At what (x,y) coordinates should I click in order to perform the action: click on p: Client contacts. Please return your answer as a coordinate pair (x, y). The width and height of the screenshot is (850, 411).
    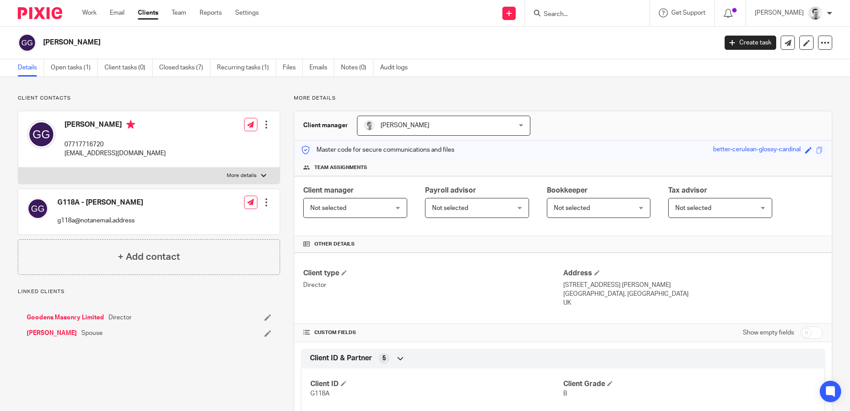
    Looking at the image, I should click on (149, 98).